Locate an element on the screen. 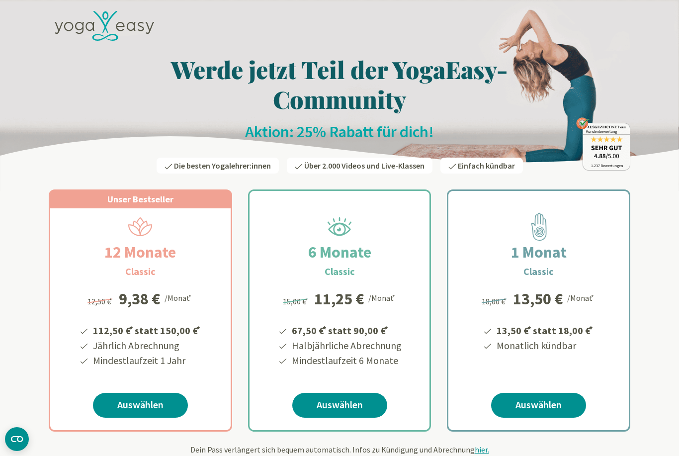  span: 15,00 € is located at coordinates (296, 301).